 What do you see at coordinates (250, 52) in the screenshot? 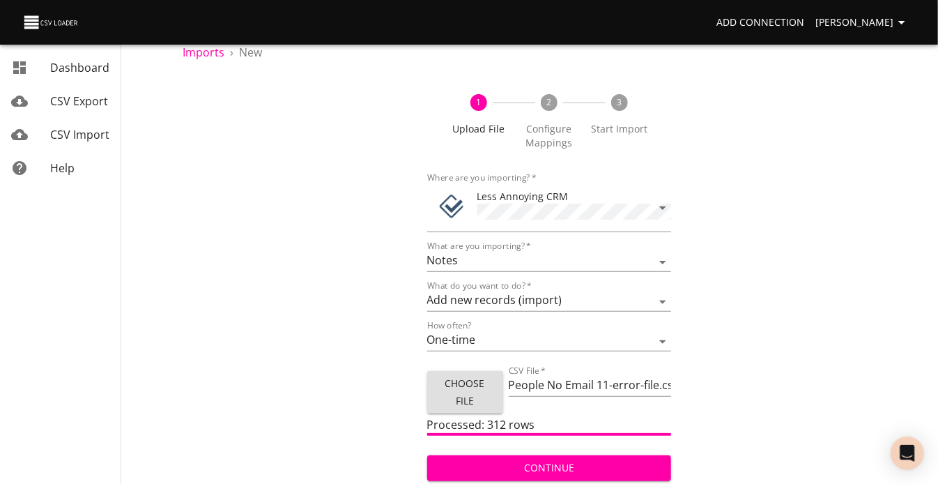
I see `span: New` at bounding box center [250, 52].